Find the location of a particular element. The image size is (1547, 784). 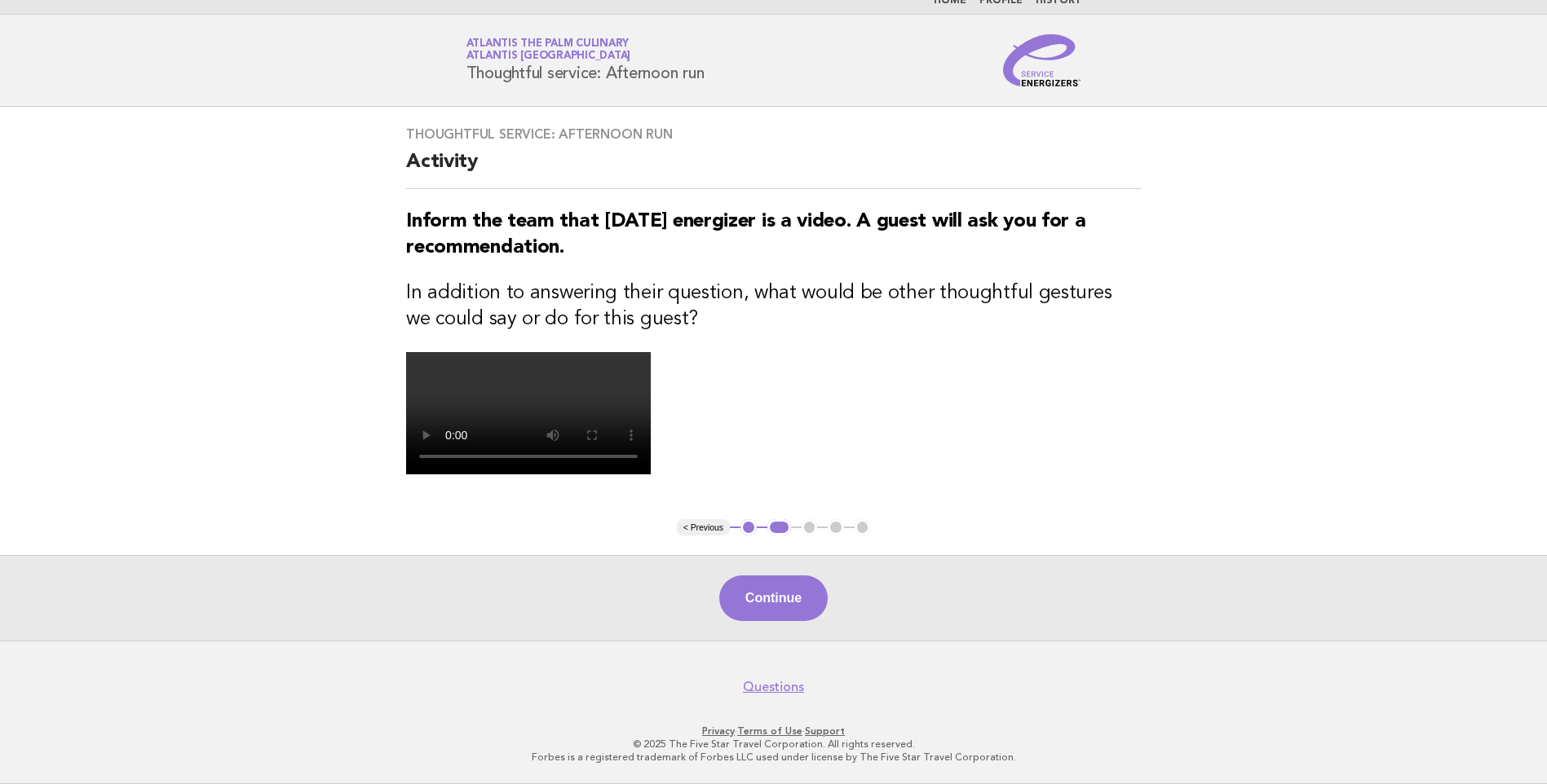

a: Terms of Use is located at coordinates (770, 731).